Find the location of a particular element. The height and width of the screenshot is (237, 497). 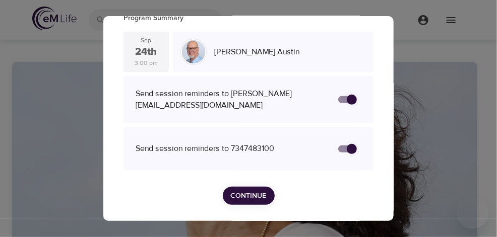

span: Continue is located at coordinates (249, 196).